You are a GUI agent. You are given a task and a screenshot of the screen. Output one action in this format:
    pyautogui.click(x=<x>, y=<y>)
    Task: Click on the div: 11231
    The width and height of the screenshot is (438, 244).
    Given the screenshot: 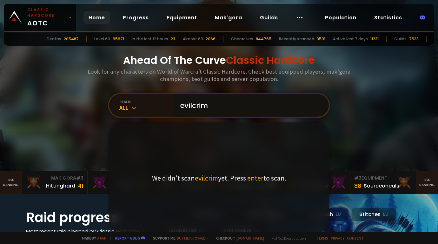 What is the action you would take?
    pyautogui.click(x=375, y=39)
    